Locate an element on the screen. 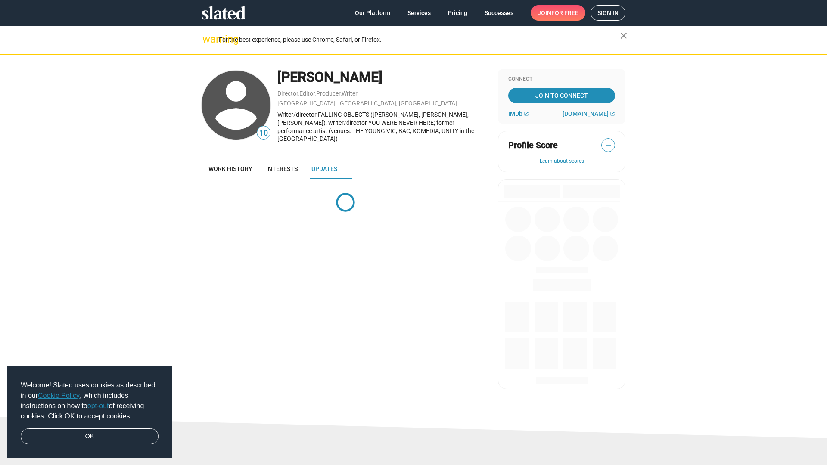 This screenshot has height=465, width=827. a: Successes is located at coordinates (499, 13).